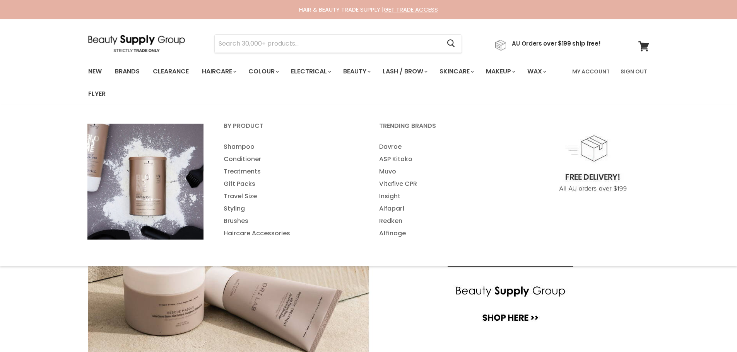 The image size is (737, 352). I want to click on a: Lash / Brow, so click(404, 72).